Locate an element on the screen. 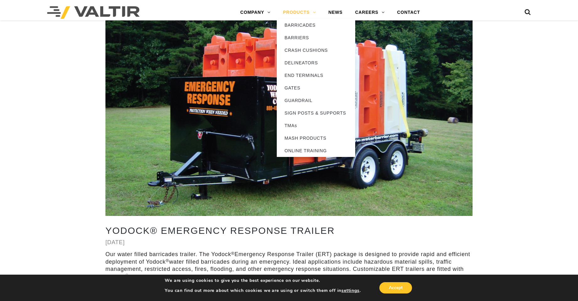 The image size is (578, 301). a: TMAs is located at coordinates (316, 125).